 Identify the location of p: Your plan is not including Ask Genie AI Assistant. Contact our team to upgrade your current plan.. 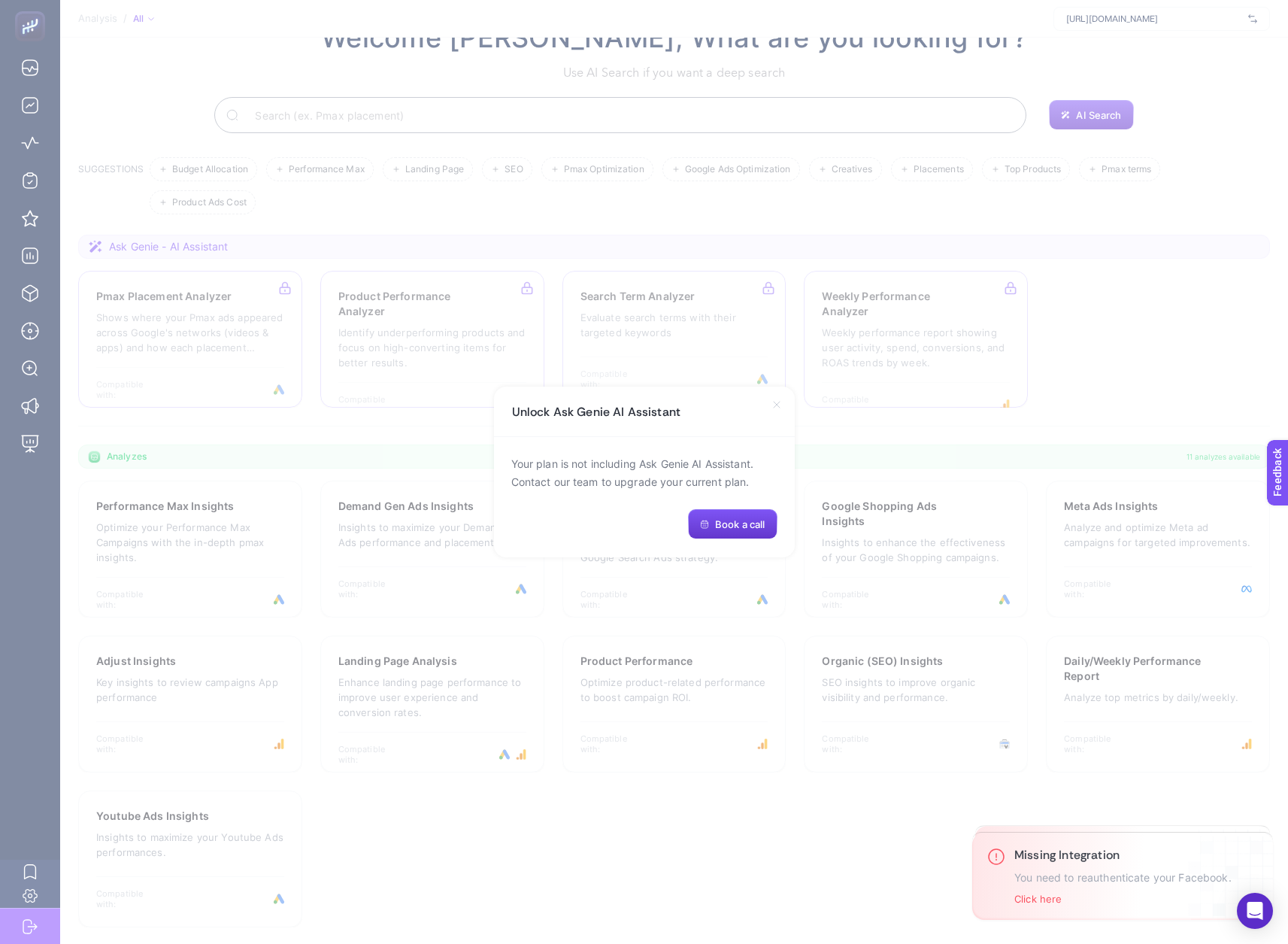
(645, 473).